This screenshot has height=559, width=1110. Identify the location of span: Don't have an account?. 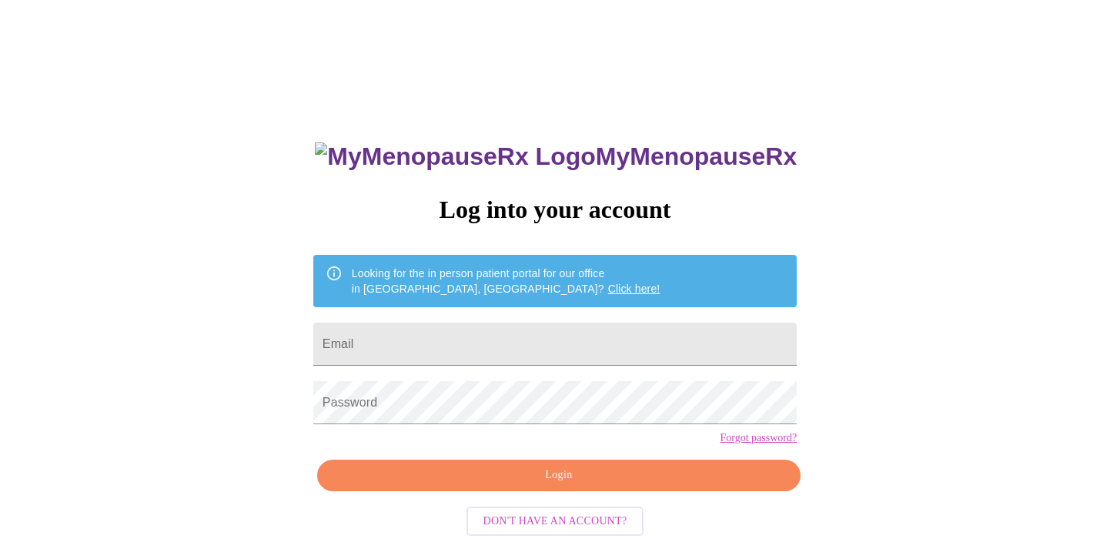
(555, 521).